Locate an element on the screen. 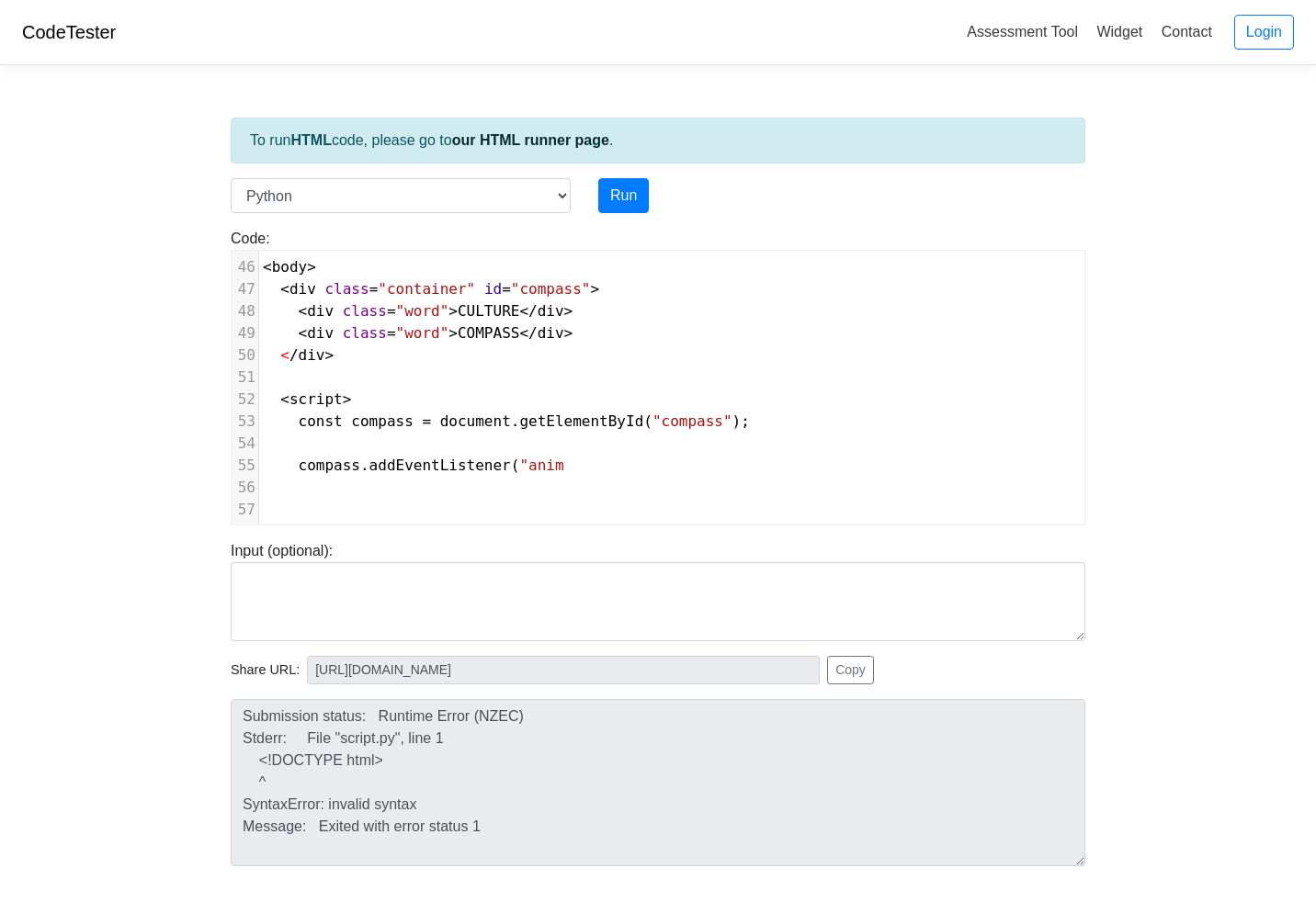 Image resolution: width=1316 pixels, height=902 pixels. span: "container" is located at coordinates (426, 288).